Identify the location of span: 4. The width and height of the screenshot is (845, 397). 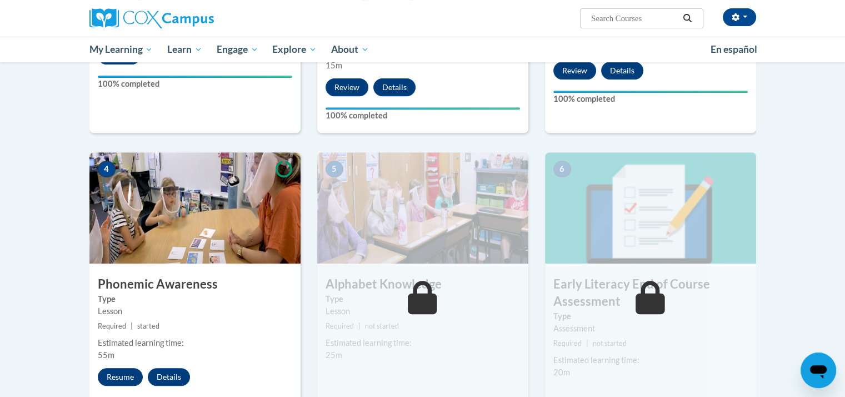
(107, 169).